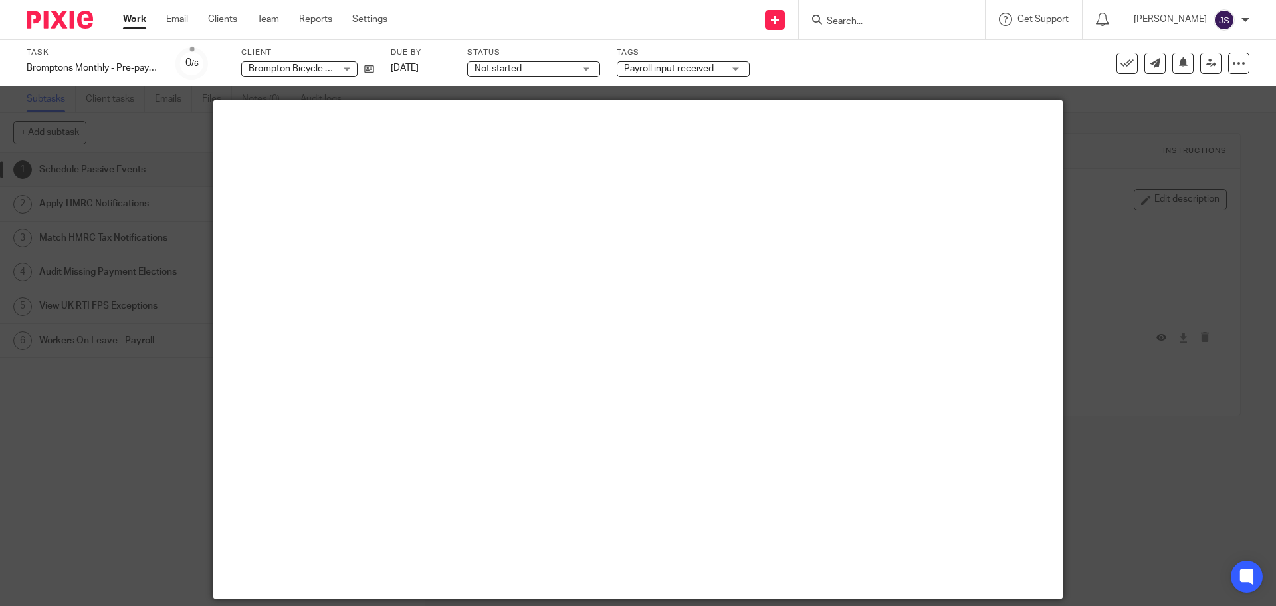 Image resolution: width=1276 pixels, height=606 pixels. Describe the element at coordinates (370, 19) in the screenshot. I see `a: Settings` at that location.